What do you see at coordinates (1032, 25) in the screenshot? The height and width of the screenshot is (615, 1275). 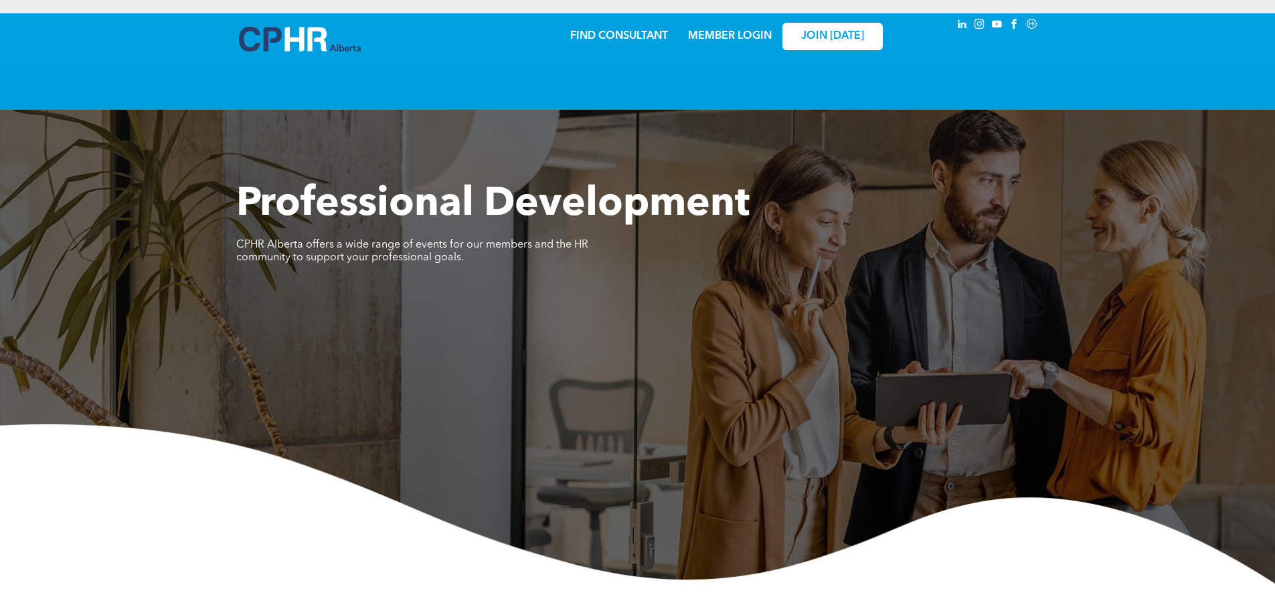 I see `a: Social network` at bounding box center [1032, 25].